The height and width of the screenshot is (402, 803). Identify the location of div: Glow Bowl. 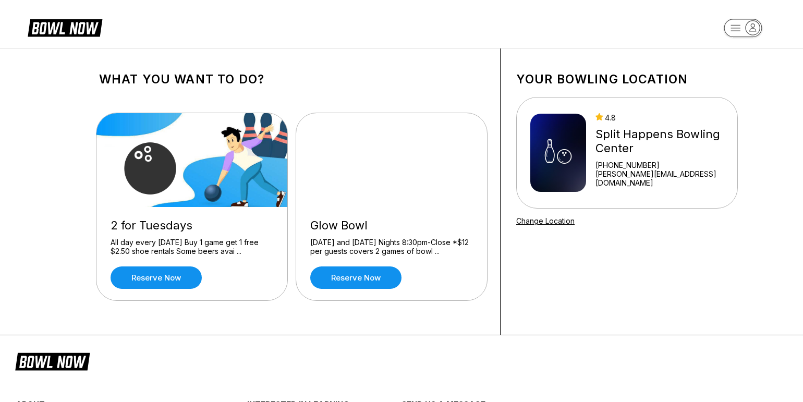
(392, 225).